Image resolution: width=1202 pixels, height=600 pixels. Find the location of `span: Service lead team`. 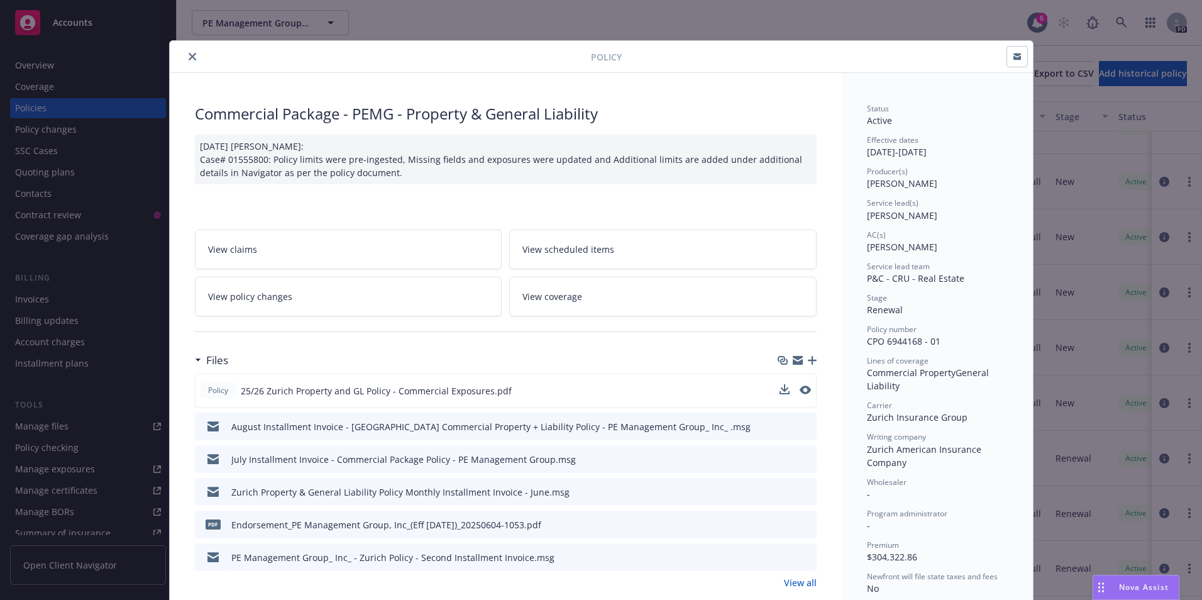

span: Service lead team is located at coordinates (898, 266).